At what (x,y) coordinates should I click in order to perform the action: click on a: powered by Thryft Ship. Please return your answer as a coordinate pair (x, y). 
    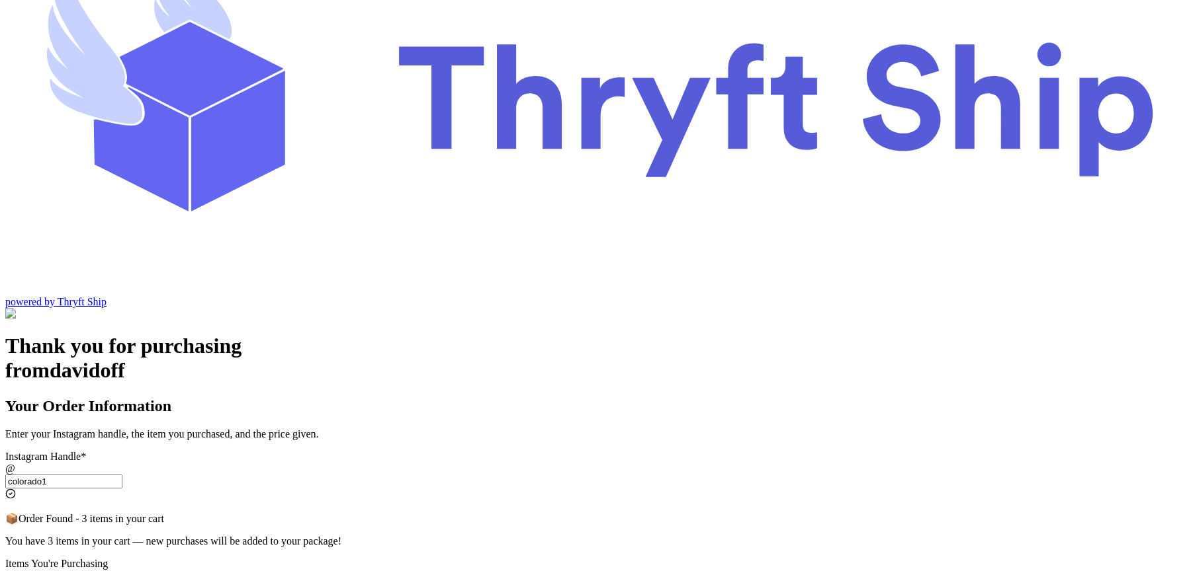
    Looking at the image, I should click on (56, 302).